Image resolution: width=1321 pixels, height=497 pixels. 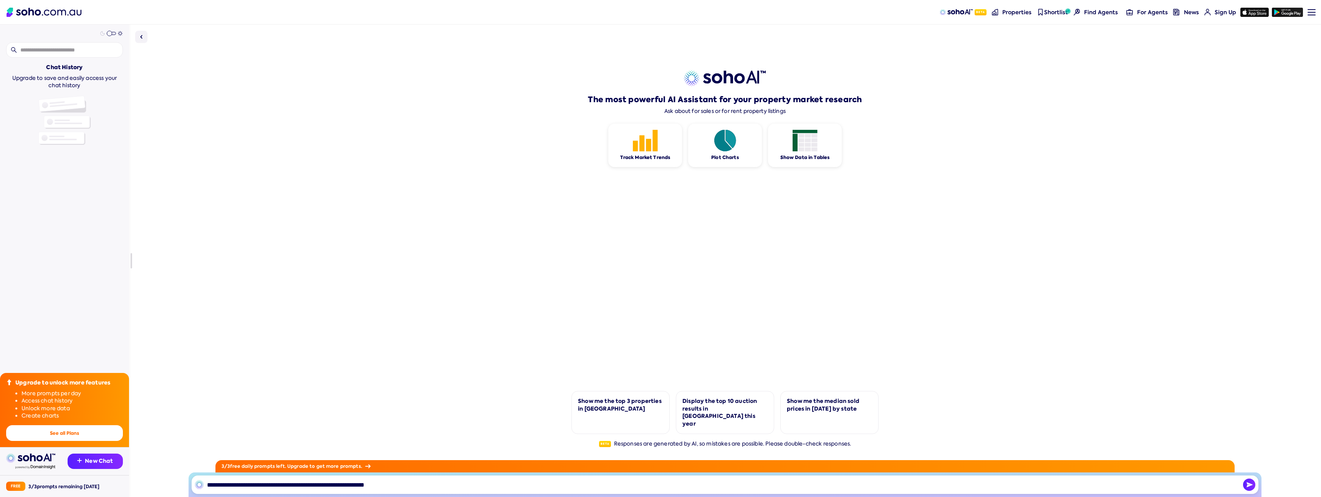 What do you see at coordinates (72, 401) in the screenshot?
I see `li: Access chat history` at bounding box center [72, 401].